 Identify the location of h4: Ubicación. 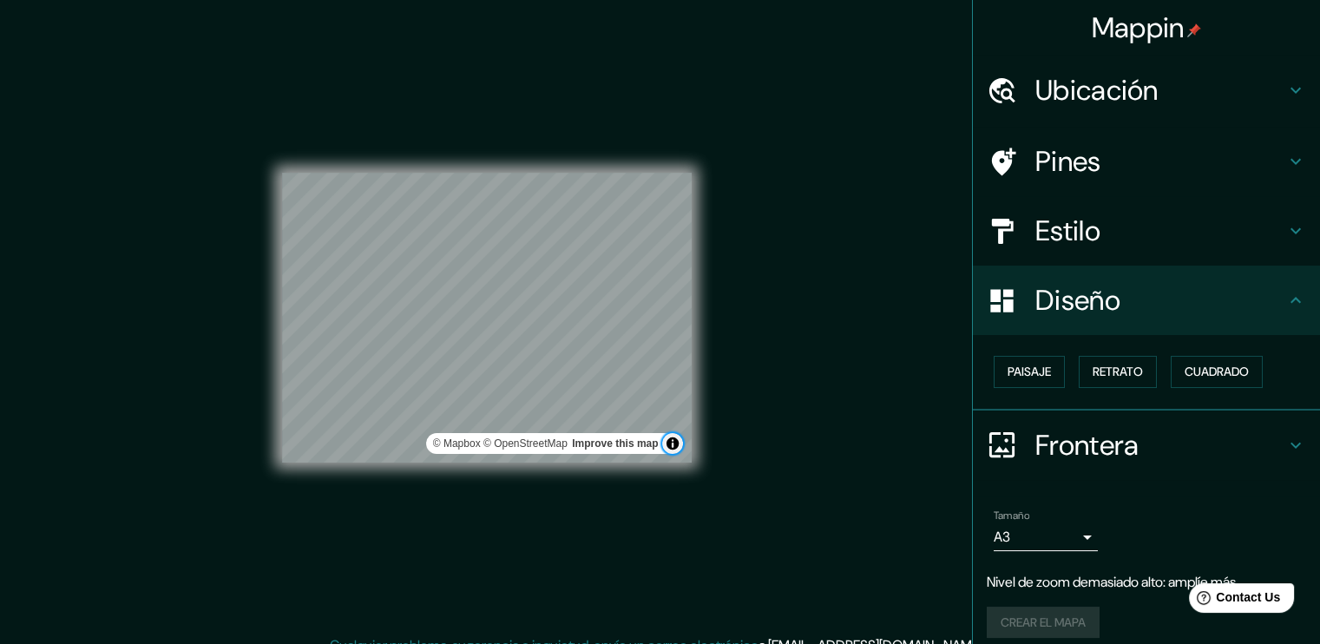
(1160, 90).